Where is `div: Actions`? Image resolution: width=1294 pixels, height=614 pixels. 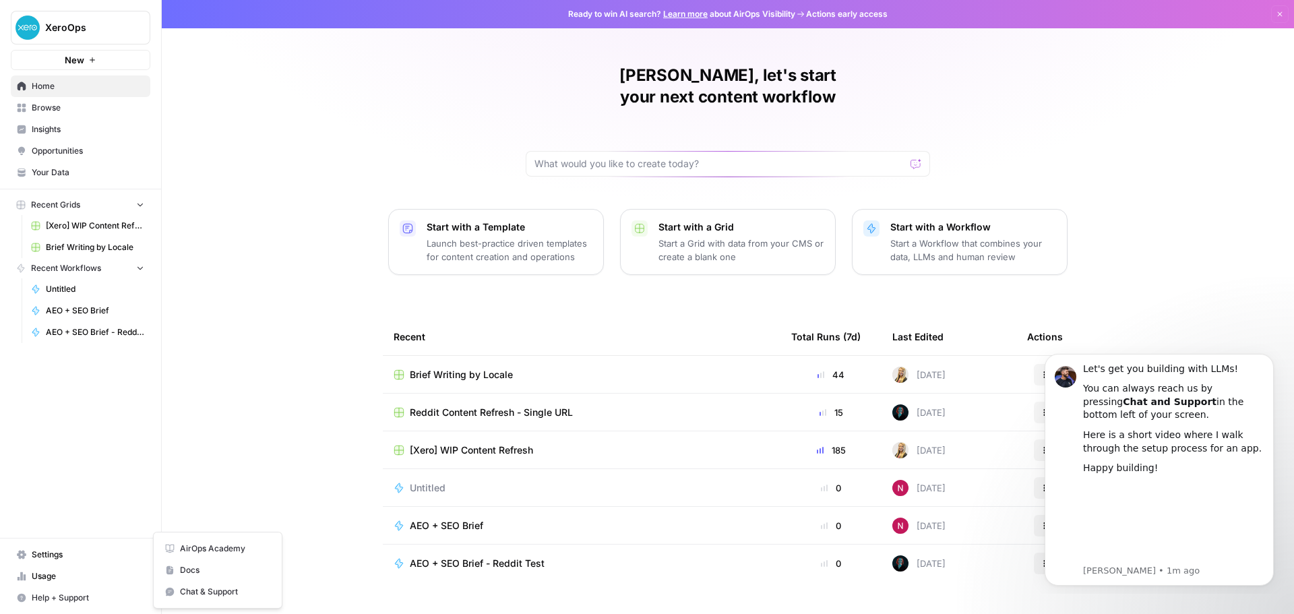
div: Actions is located at coordinates (1045, 336).